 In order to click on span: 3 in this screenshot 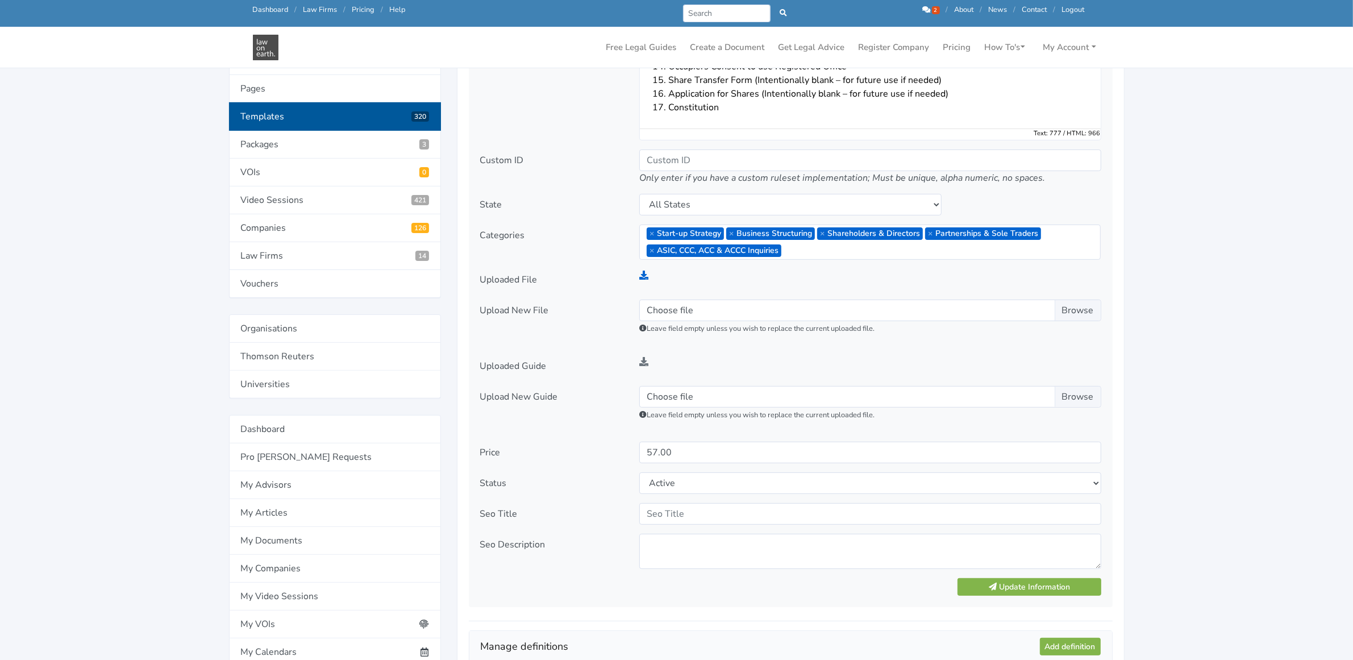, I will do `click(424, 144)`.